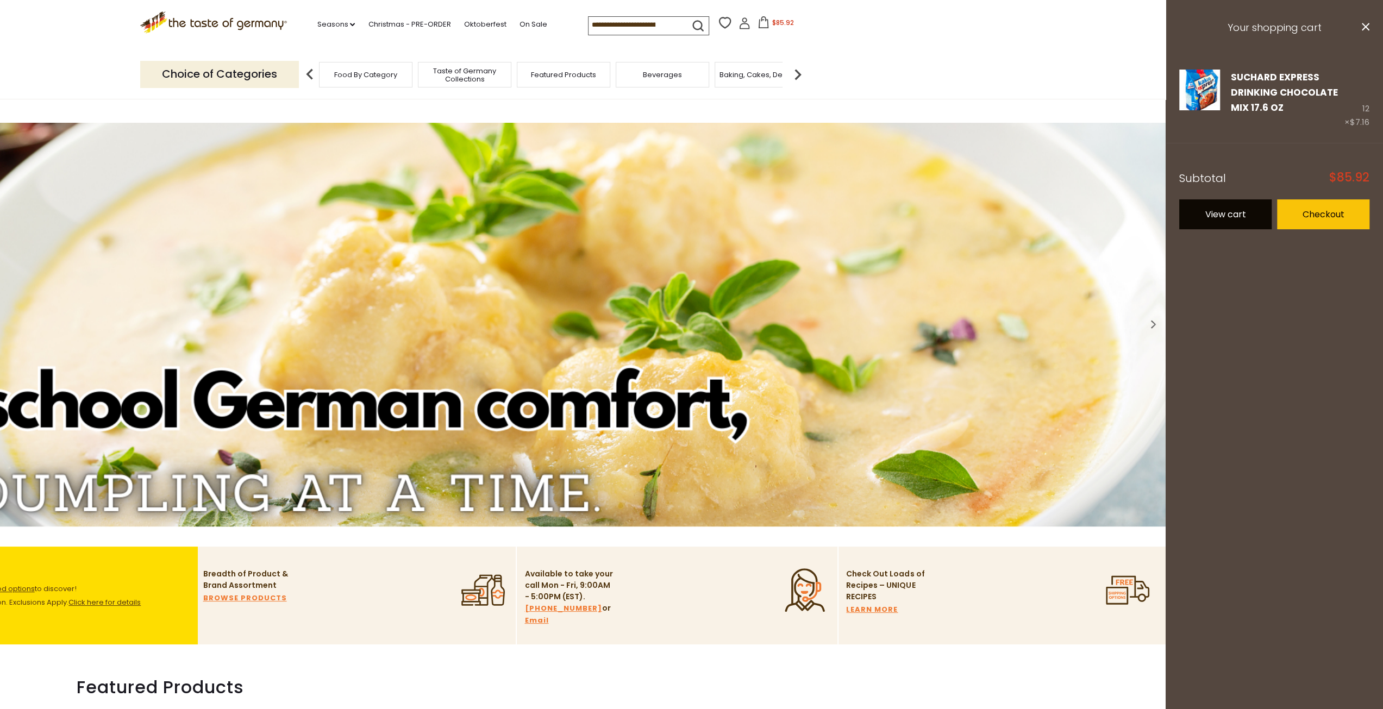 This screenshot has height=709, width=1383. I want to click on button: $85.92, so click(776, 24).